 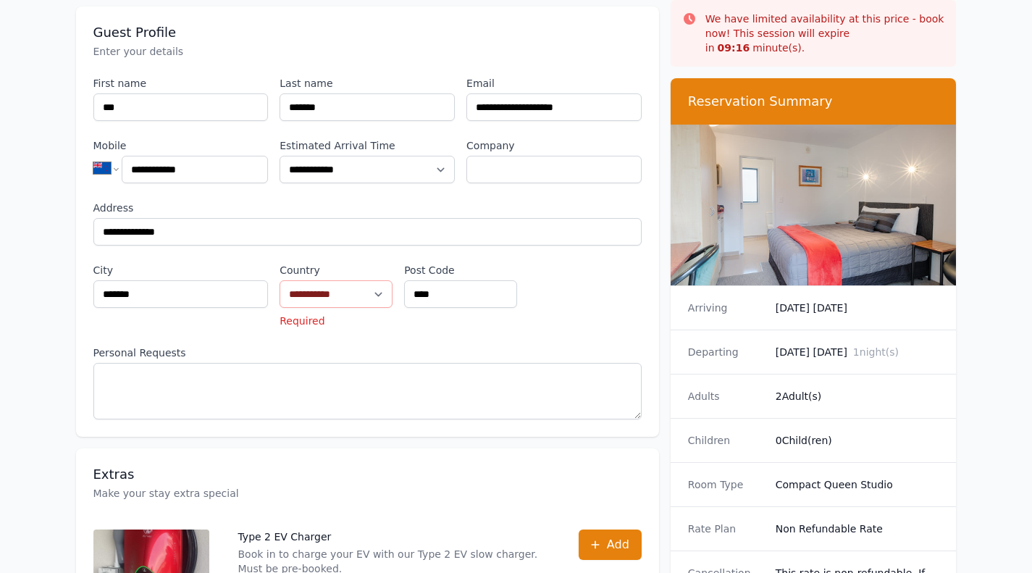 What do you see at coordinates (876, 352) in the screenshot?
I see `span: 1 night(s)` at bounding box center [876, 352].